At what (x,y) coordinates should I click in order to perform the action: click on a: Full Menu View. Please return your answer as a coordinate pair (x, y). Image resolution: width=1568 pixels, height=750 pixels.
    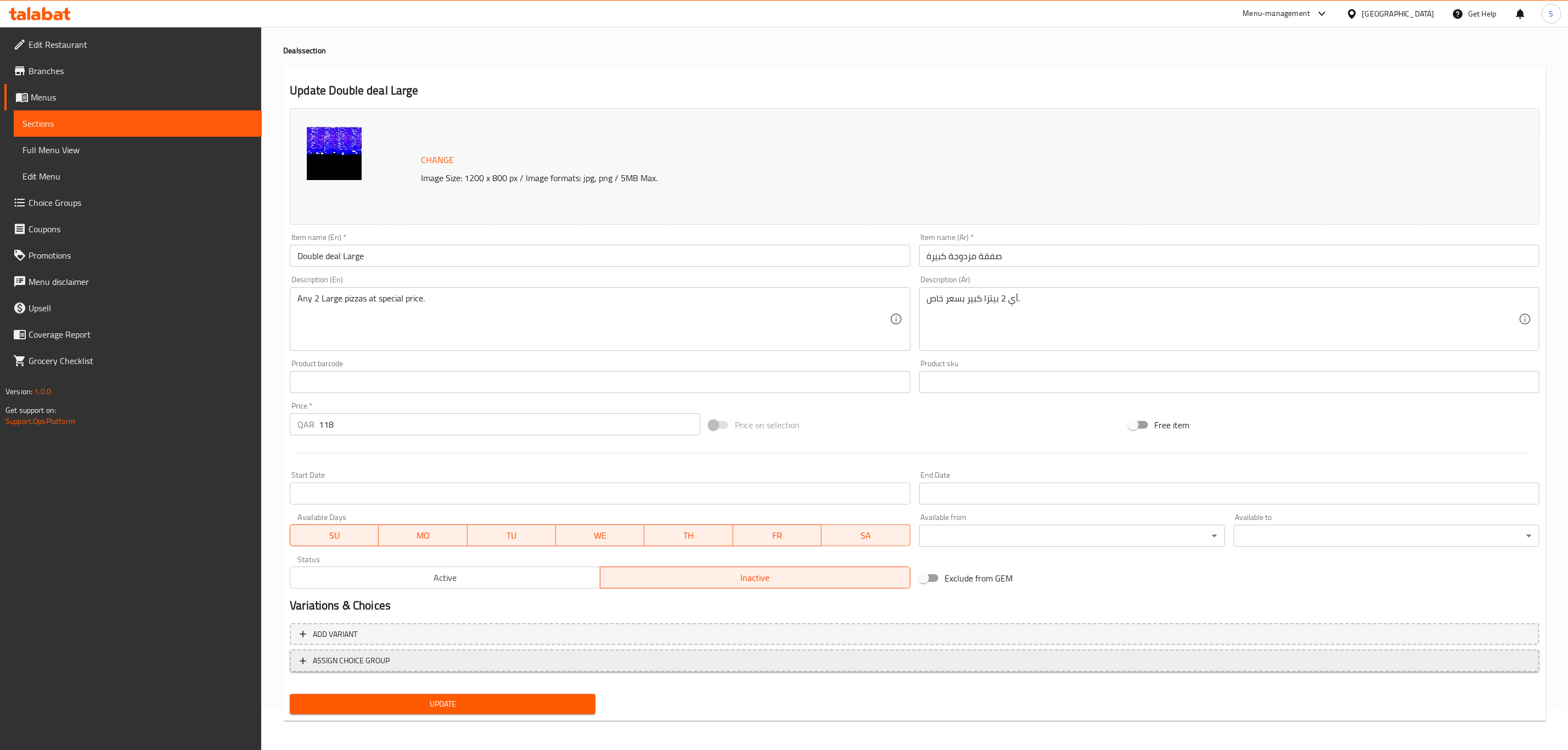
    Looking at the image, I should click on (138, 150).